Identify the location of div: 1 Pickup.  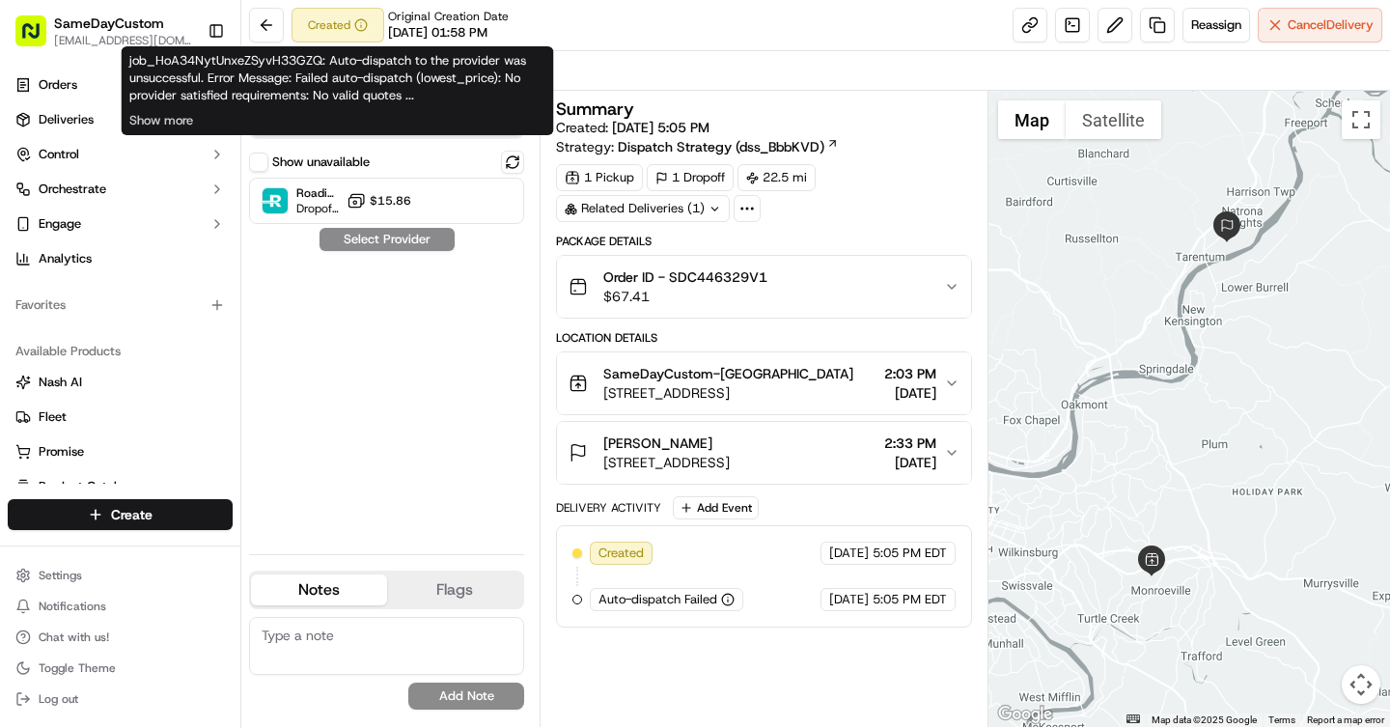
(599, 178).